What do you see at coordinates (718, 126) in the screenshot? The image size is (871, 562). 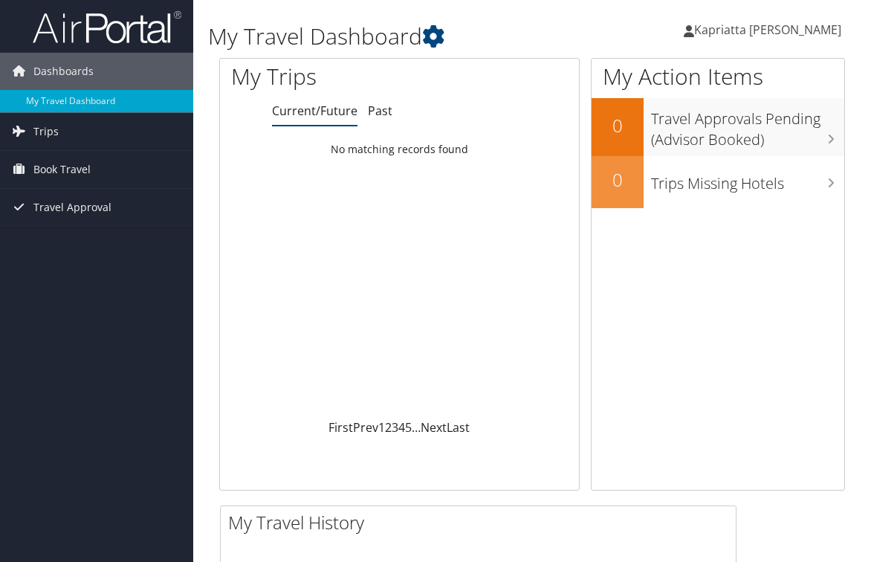 I see `a: 0Travel Approvals Pending (Advisor Booked)` at bounding box center [718, 126].